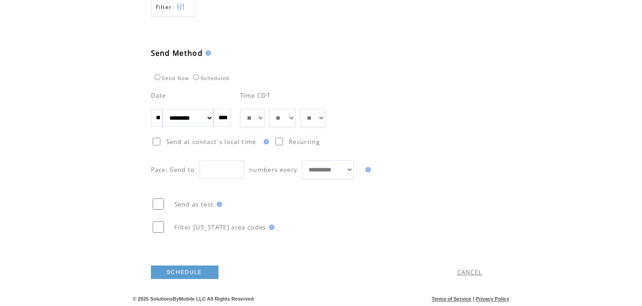  What do you see at coordinates (173, 170) in the screenshot?
I see `span: Pace: Send to` at bounding box center [173, 170].